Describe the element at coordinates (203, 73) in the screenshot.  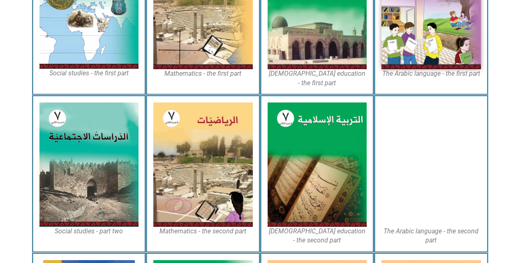
I see `font: Mathematics - the first part` at that location.